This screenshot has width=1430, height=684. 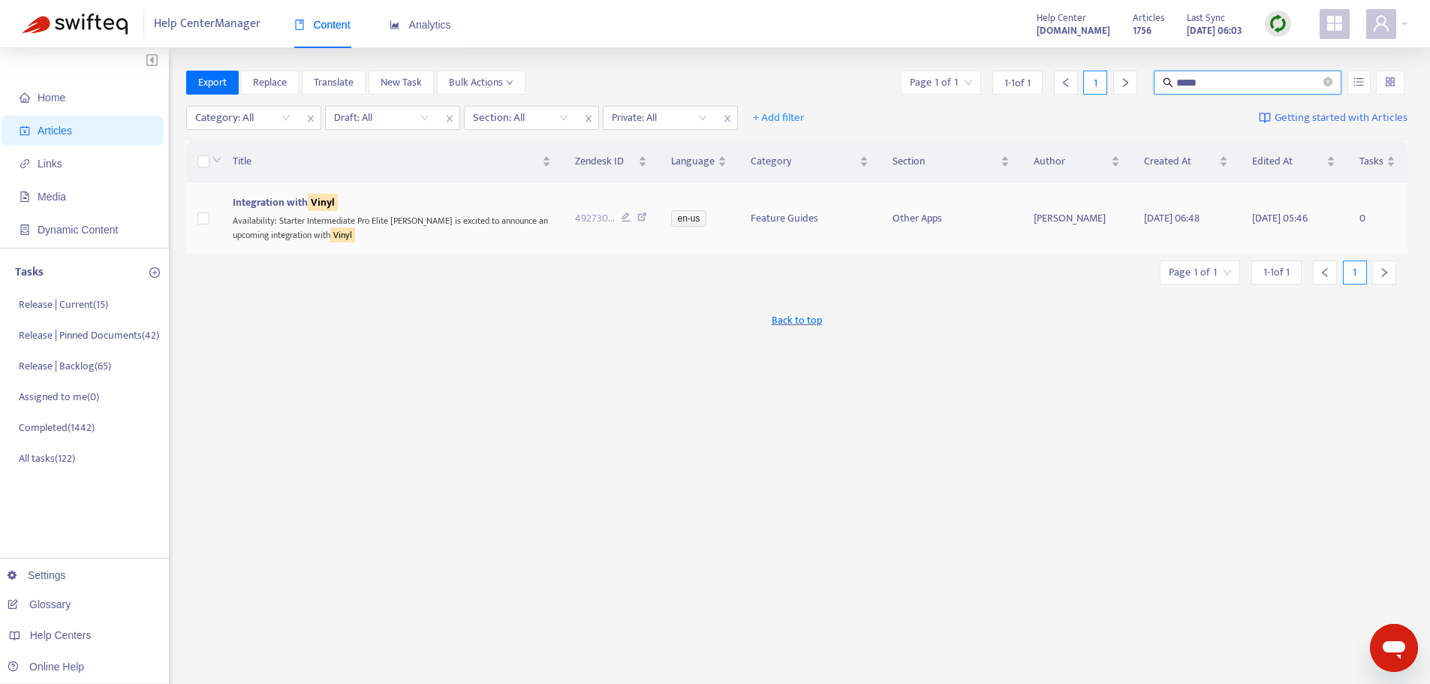 What do you see at coordinates (322, 25) in the screenshot?
I see `span: Content` at bounding box center [322, 25].